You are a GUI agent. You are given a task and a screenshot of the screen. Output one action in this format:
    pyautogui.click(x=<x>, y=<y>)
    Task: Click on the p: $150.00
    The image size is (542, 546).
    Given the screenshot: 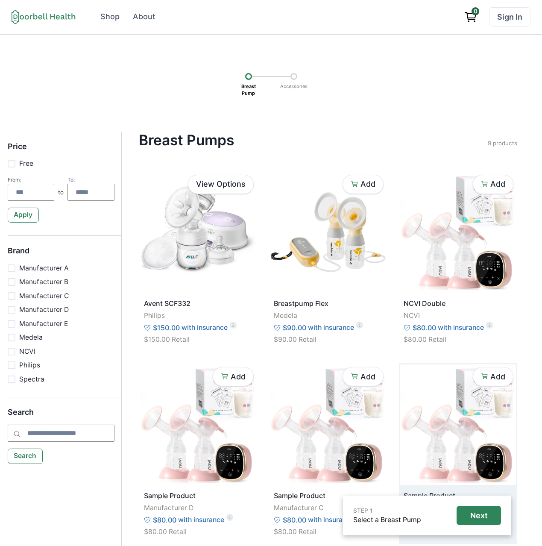 What is the action you would take?
    pyautogui.click(x=166, y=327)
    